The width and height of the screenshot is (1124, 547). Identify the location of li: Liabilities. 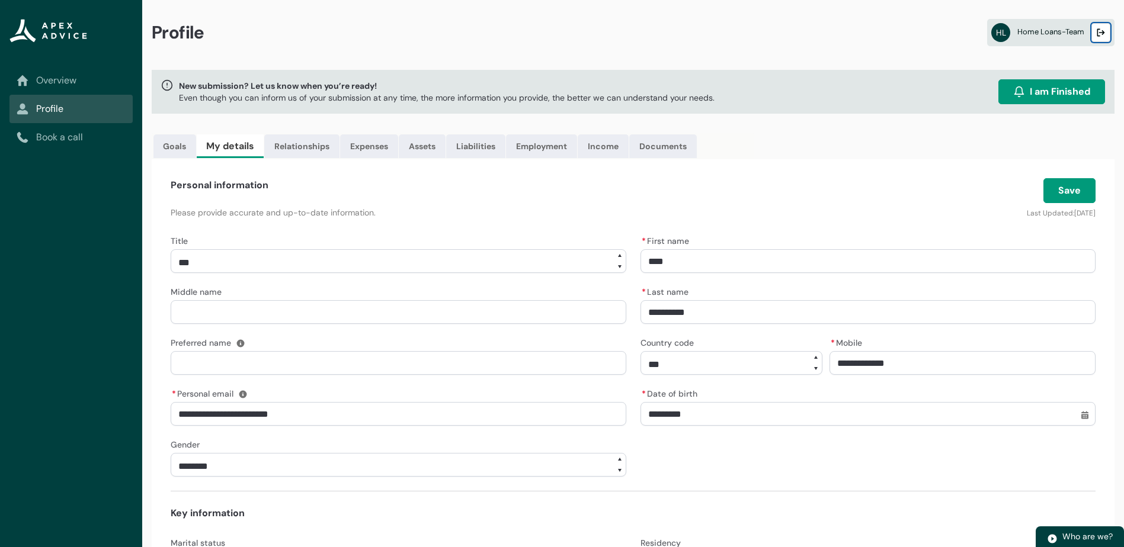
(476, 146).